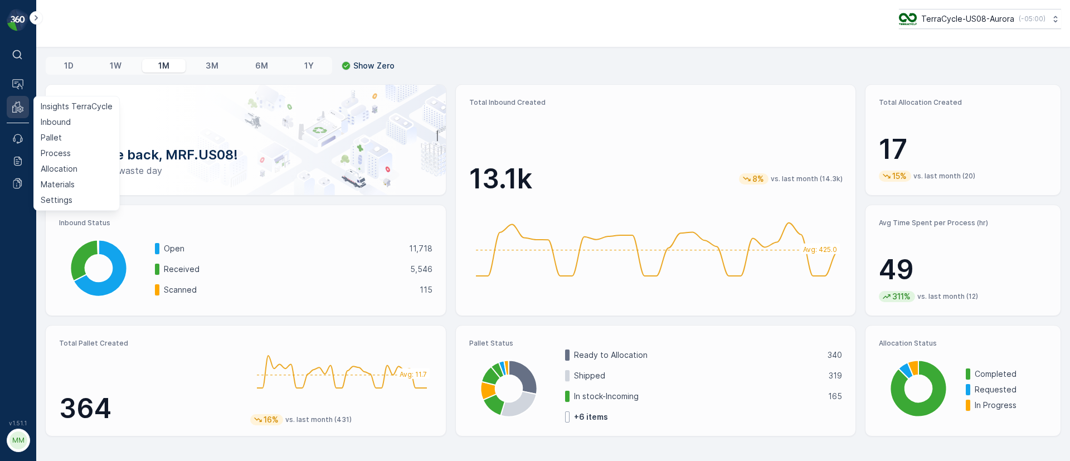 The width and height of the screenshot is (1070, 461). I want to click on p: In stock-Incoming, so click(698, 396).